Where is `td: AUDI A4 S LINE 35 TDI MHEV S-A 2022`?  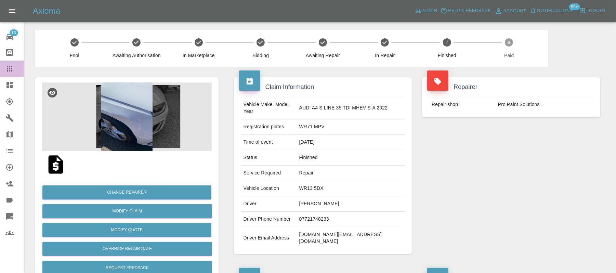 td: AUDI A4 S LINE 35 TDI MHEV S-A 2022 is located at coordinates (351, 108).